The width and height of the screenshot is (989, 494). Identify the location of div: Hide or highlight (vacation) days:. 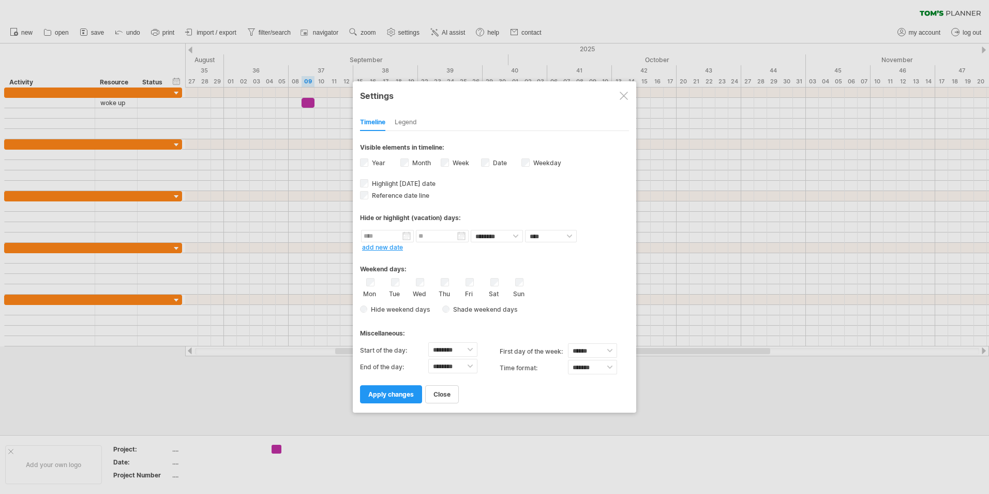
(495, 217).